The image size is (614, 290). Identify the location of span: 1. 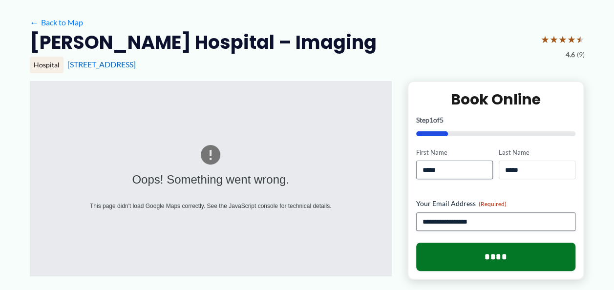
(432, 120).